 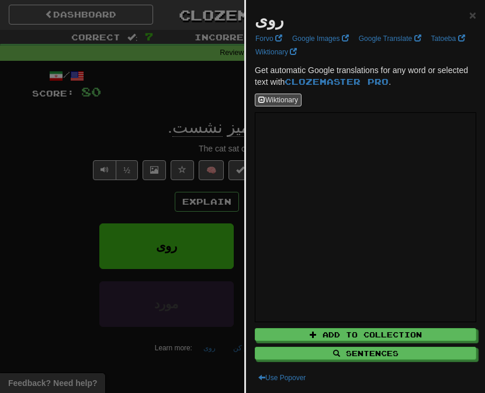 I want to click on strong: روی, so click(x=270, y=20).